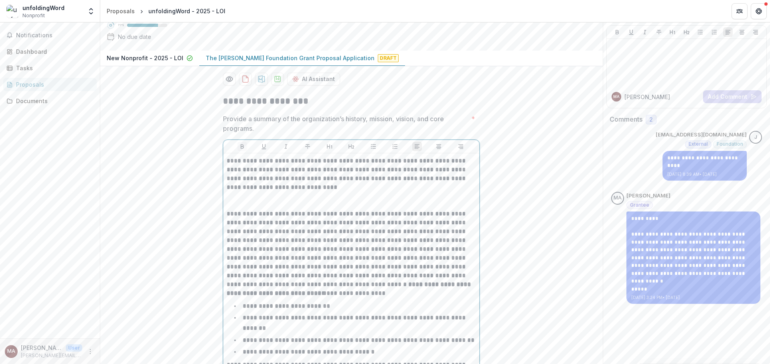 The width and height of the screenshot is (770, 364). Describe the element at coordinates (166, 11) in the screenshot. I see `nav: breadcrumb` at that location.